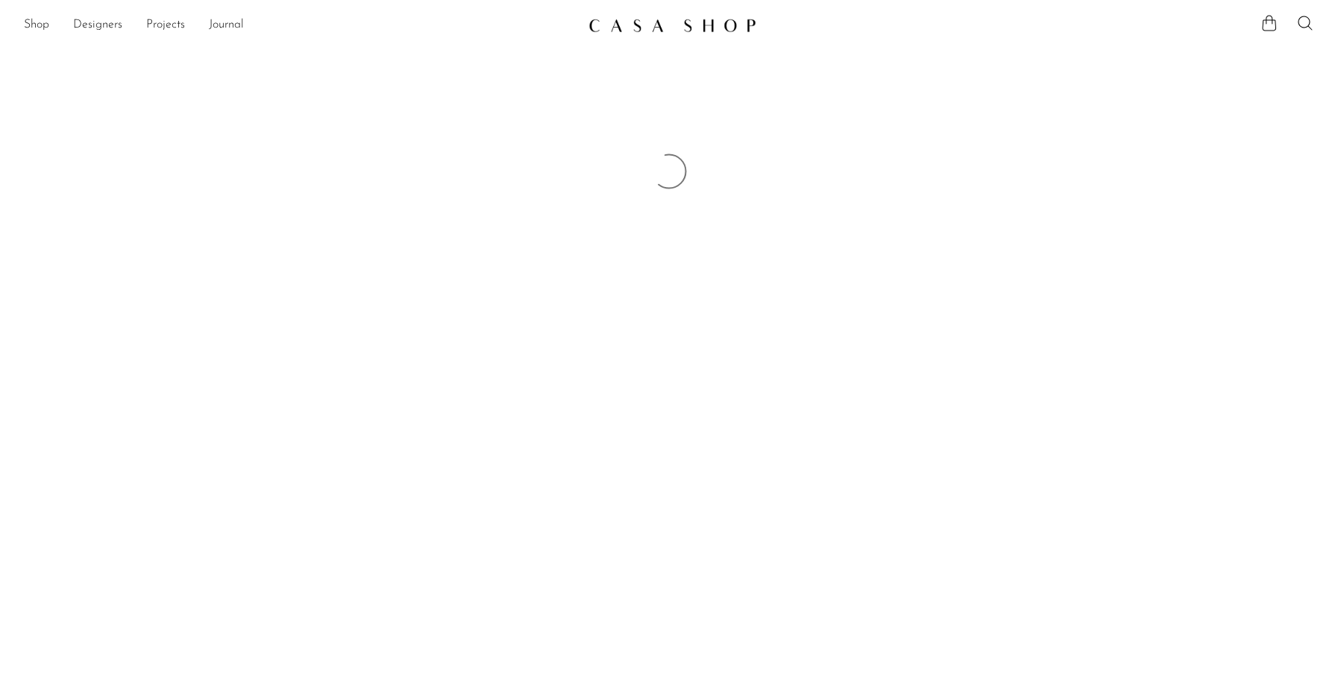 Image resolution: width=1338 pixels, height=684 pixels. Describe the element at coordinates (37, 25) in the screenshot. I see `a: Shop` at that location.